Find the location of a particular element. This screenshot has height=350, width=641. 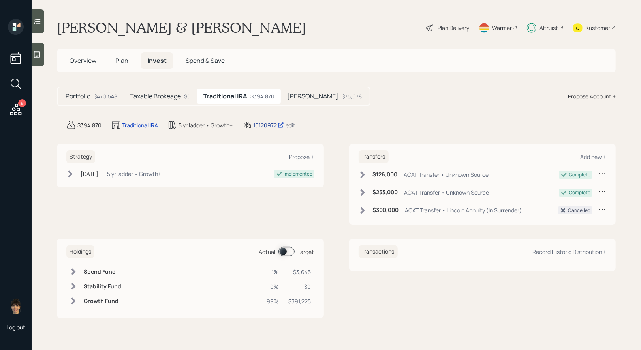

h6: Growth Fund is located at coordinates (102, 301).